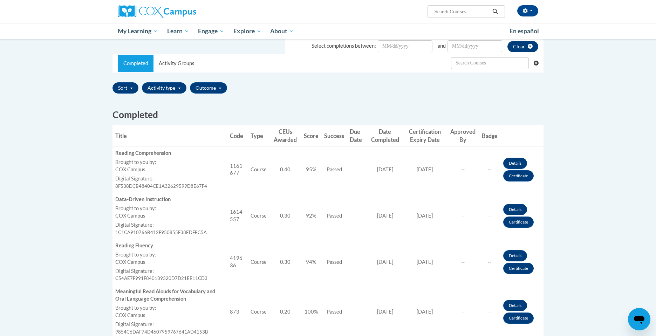  Describe the element at coordinates (161, 232) in the screenshot. I see `span: 1C1CA910766B412F950855F38EDFEC5A` at that location.